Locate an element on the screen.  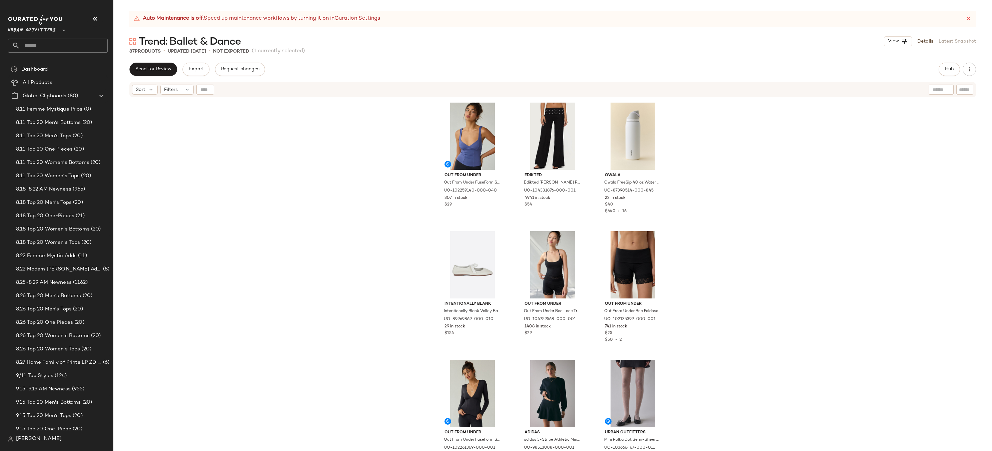
span: 22 in stock is located at coordinates (615, 198).